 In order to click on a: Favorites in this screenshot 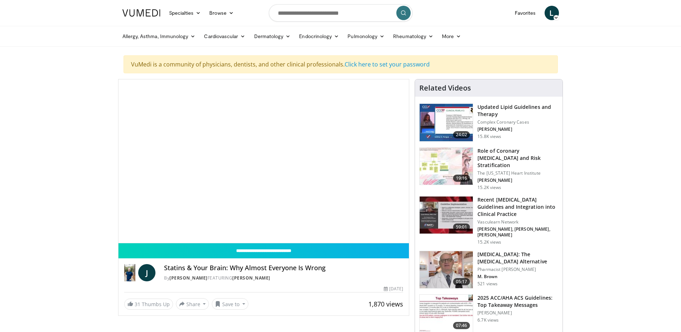, I will do `click(525, 13)`.